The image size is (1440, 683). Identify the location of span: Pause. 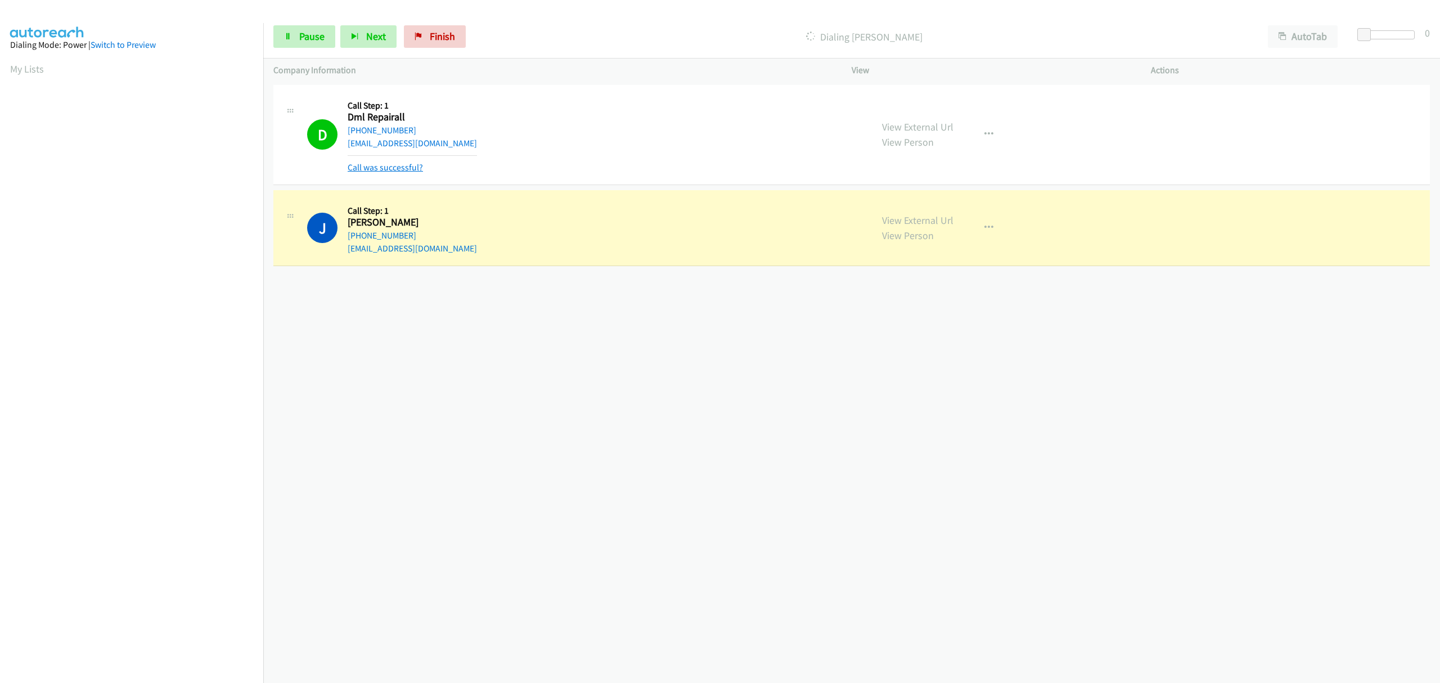
(312, 36).